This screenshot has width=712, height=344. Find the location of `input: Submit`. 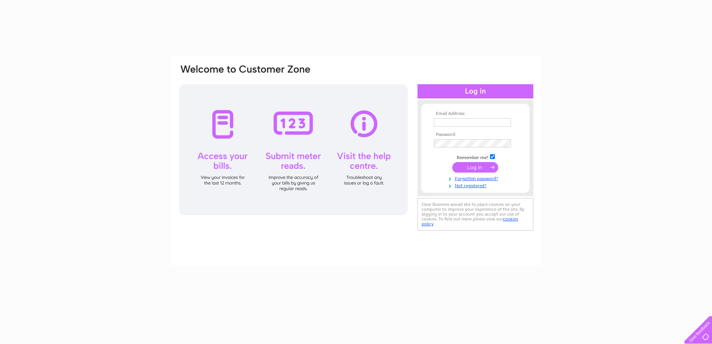

input: Submit is located at coordinates (475, 167).